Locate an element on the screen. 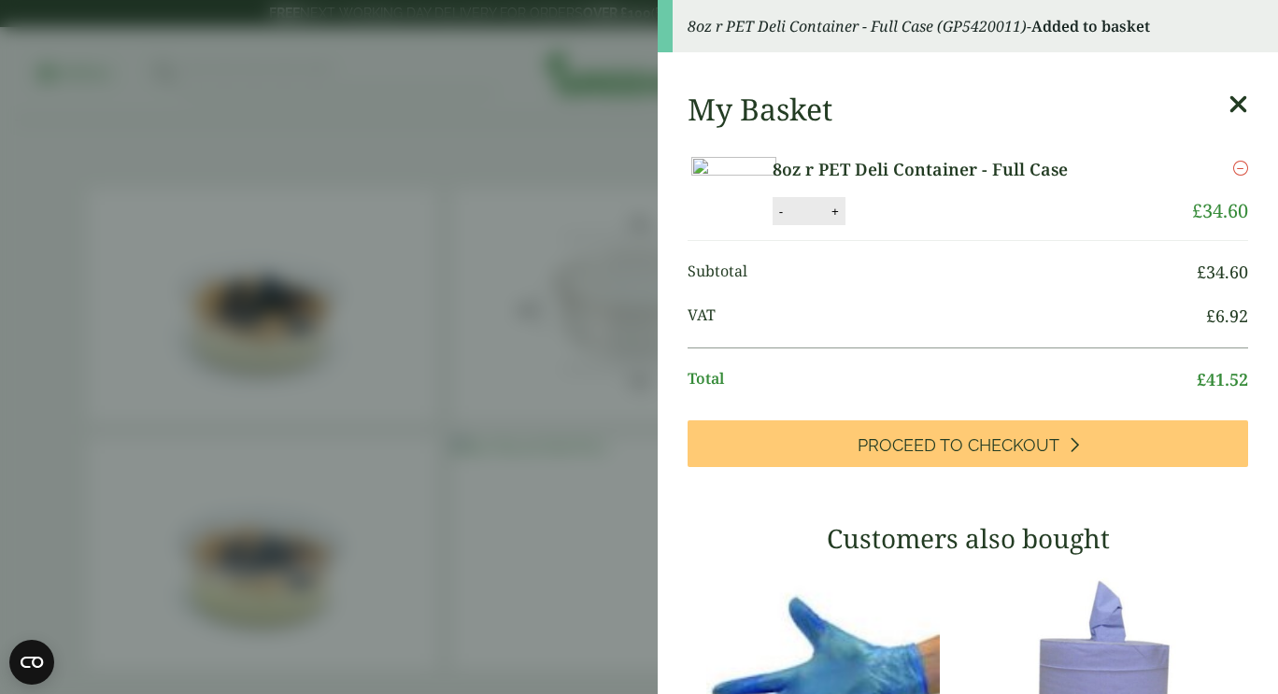 The height and width of the screenshot is (694, 1278). a: Proceed to Checkout is located at coordinates (968, 444).